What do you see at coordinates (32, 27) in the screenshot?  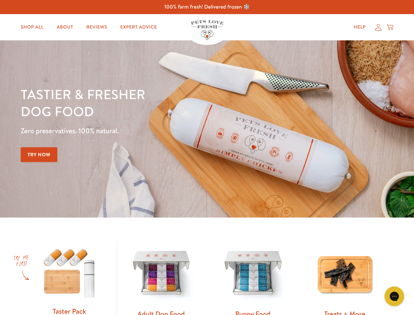 I see `a: Shop All` at bounding box center [32, 27].